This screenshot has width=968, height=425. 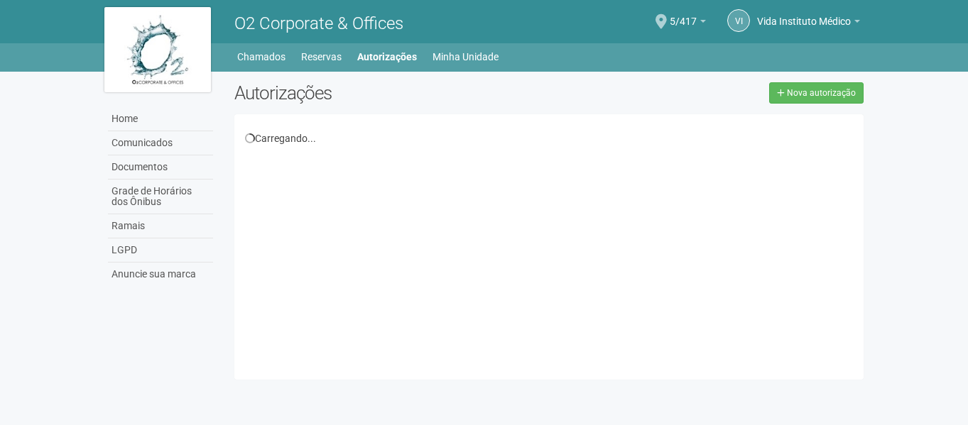 What do you see at coordinates (688, 23) in the screenshot?
I see `a: 5/417` at bounding box center [688, 23].